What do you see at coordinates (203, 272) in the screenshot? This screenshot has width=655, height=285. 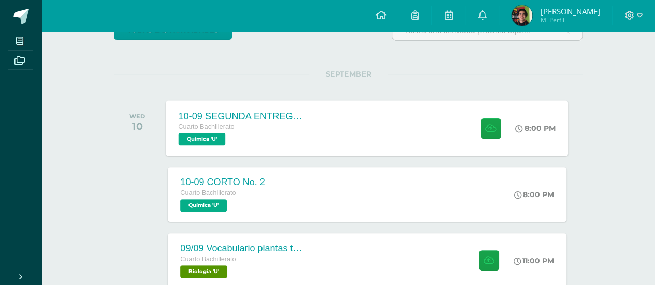 I see `span: Biología 'U'` at bounding box center [203, 272].